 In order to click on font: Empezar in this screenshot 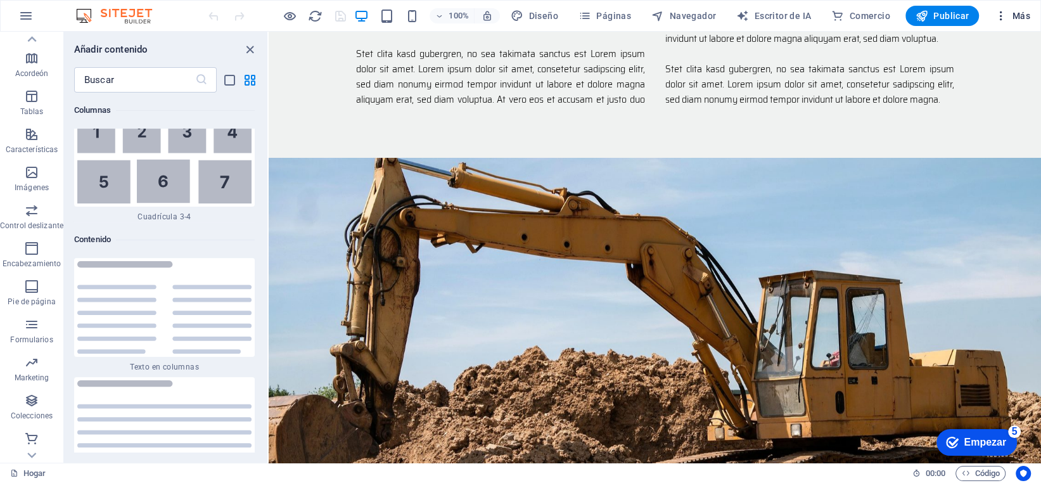, I will do `click(70, 19)`.